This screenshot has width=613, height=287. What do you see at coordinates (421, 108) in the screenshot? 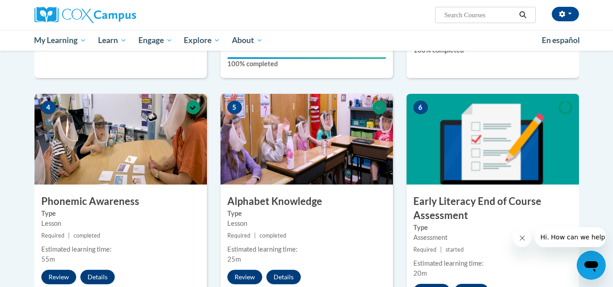
I see `span: 6` at bounding box center [421, 108].